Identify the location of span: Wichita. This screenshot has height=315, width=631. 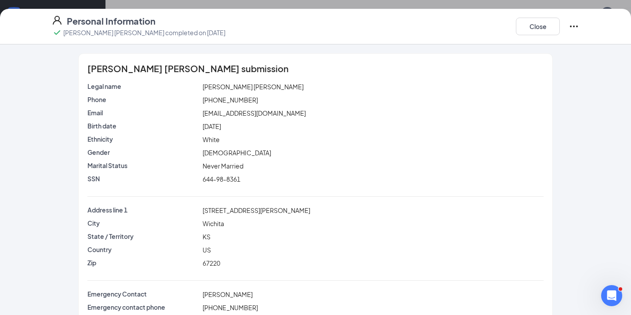
(213, 223).